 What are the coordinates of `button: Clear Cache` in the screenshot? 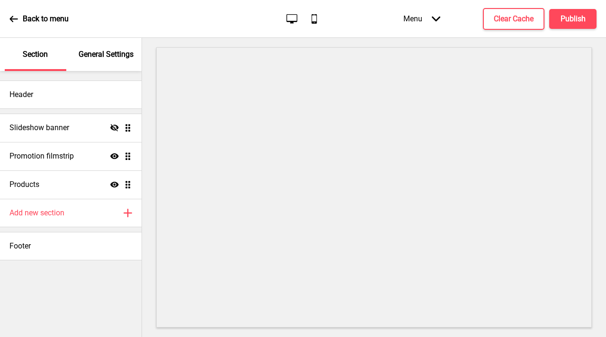 It's located at (513, 19).